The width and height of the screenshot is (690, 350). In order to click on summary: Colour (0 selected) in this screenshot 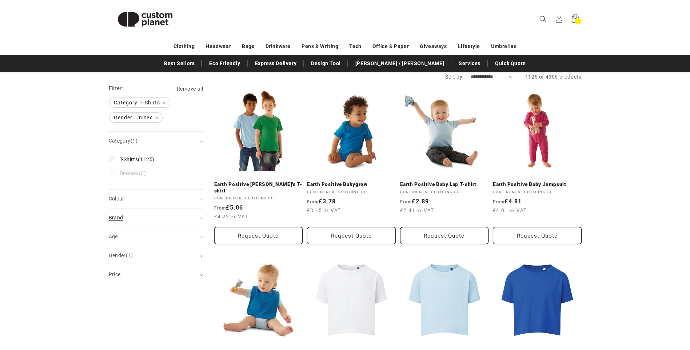, I will do `click(156, 199)`.